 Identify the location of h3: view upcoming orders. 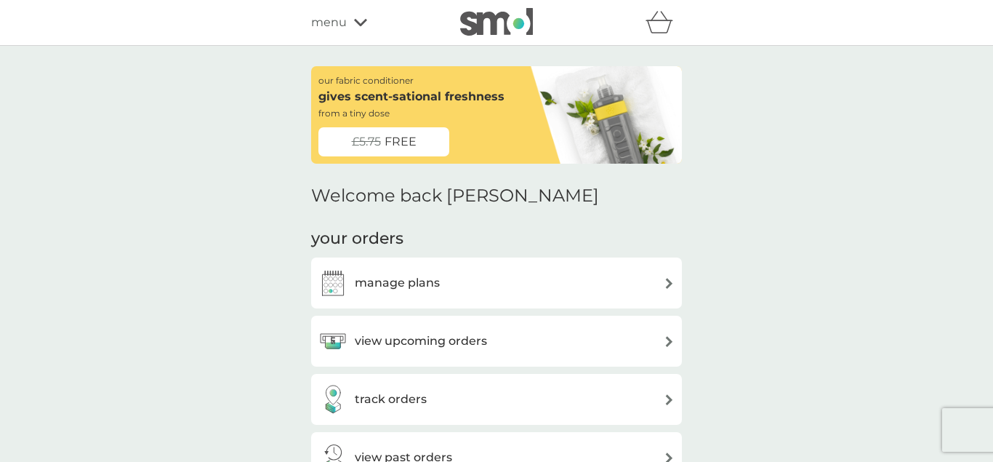
(421, 341).